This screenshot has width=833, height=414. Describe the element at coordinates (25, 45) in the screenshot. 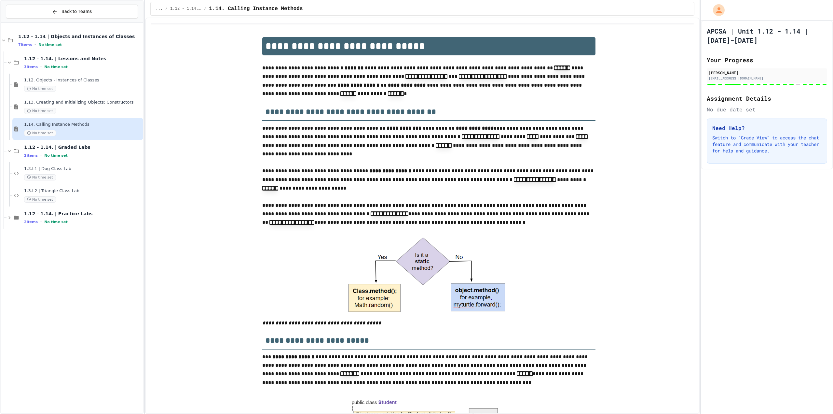

I see `span: 7 items` at that location.